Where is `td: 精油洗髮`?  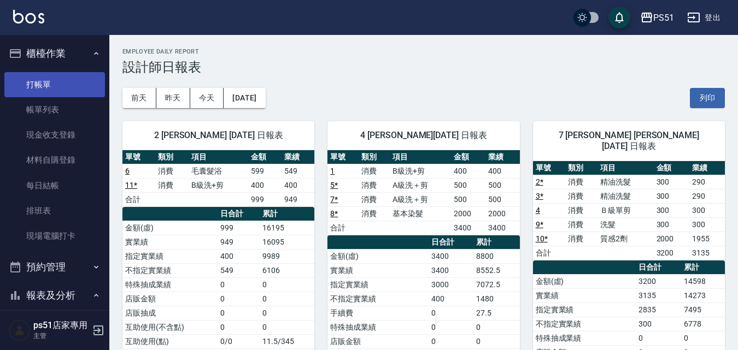
td: 精油洗髮 is located at coordinates (625, 196).